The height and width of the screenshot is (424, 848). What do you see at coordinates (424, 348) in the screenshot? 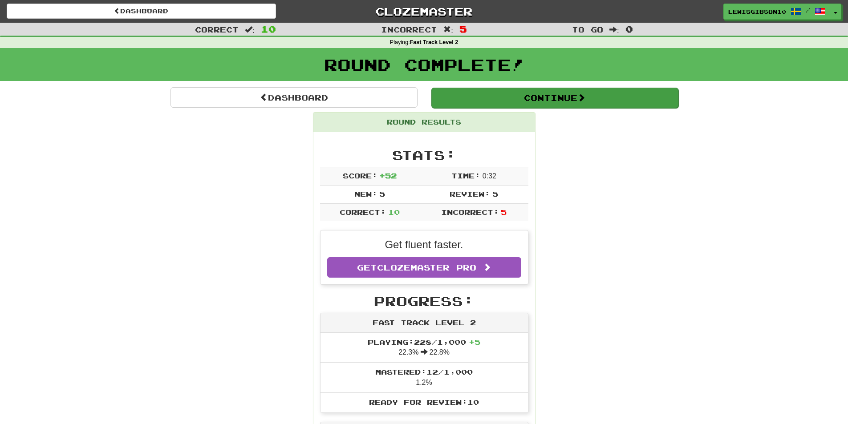
I see `li: 22.3% 22.8%` at bounding box center [424, 348].